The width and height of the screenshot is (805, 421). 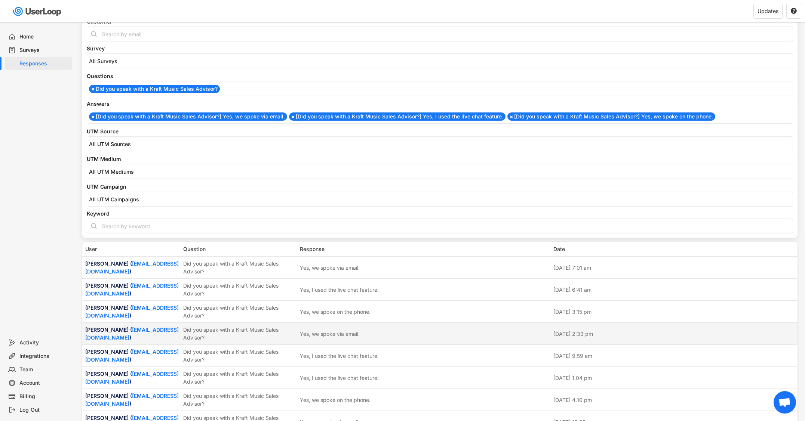 I want to click on input: All UTM Mediums, so click(x=441, y=172).